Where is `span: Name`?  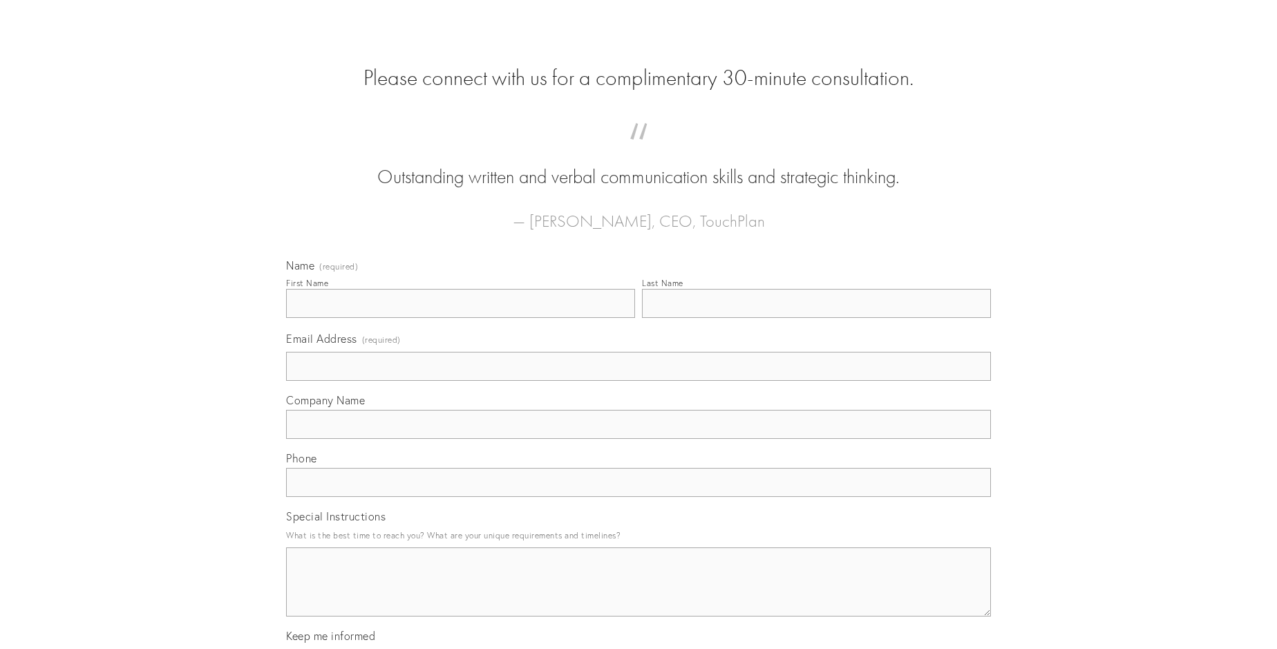
span: Name is located at coordinates (300, 265).